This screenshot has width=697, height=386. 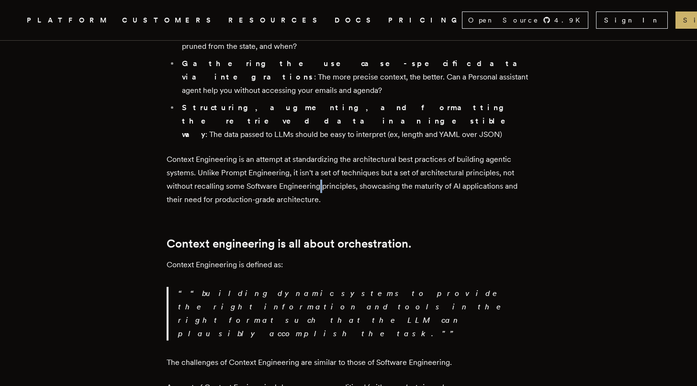 What do you see at coordinates (350, 121) in the screenshot?
I see `strong: Structuring, augmenting, and formatting the retrieved data in an ingestible way` at bounding box center [350, 121].